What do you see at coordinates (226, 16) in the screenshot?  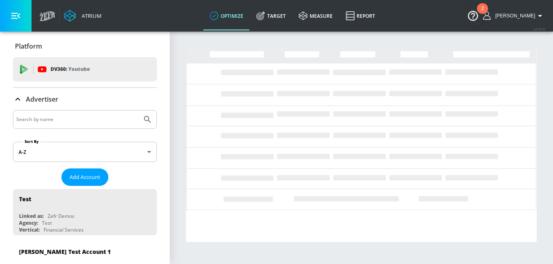 I see `a: optimize` at bounding box center [226, 16].